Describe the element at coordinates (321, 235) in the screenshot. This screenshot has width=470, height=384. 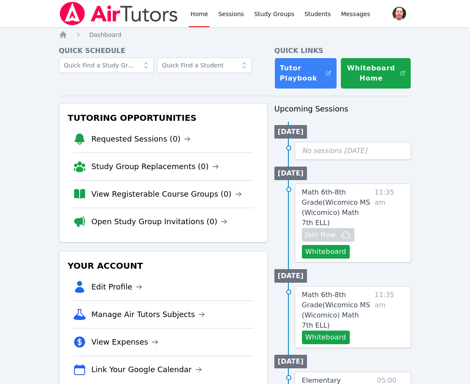
I see `span: Join Now` at that location.